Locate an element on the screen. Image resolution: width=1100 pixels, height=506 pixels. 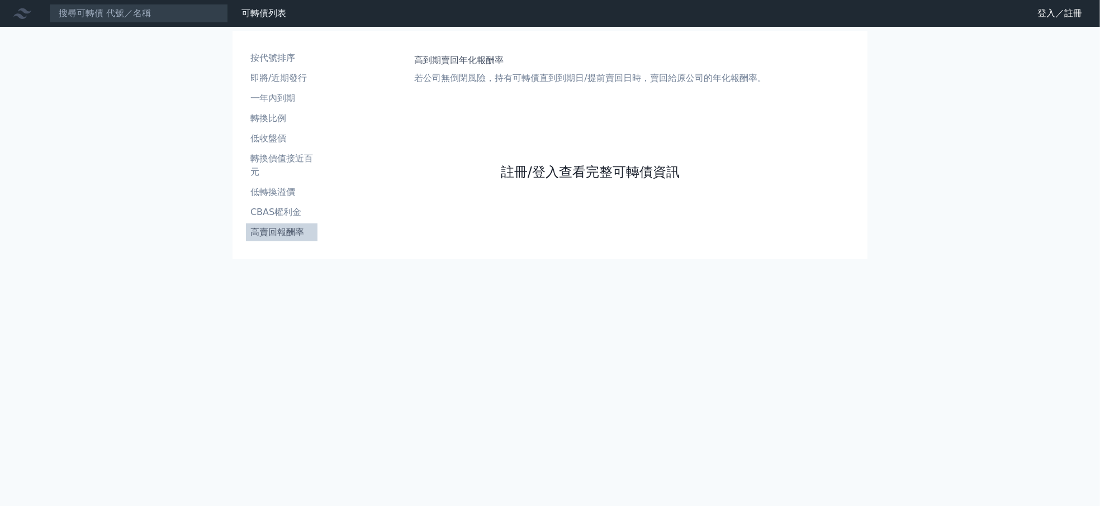
a: 一年內到期 is located at coordinates (282, 98).